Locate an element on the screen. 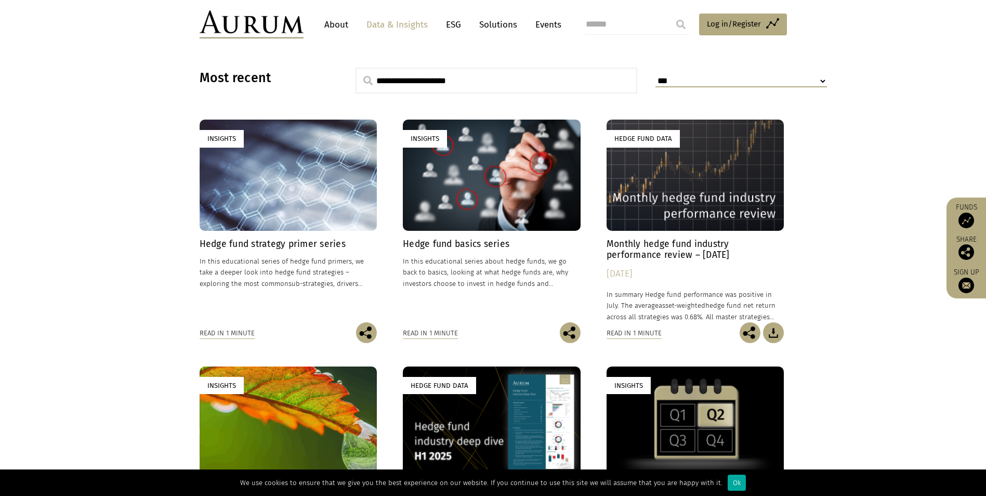 This screenshot has height=496, width=986. a: Funds is located at coordinates (967, 215).